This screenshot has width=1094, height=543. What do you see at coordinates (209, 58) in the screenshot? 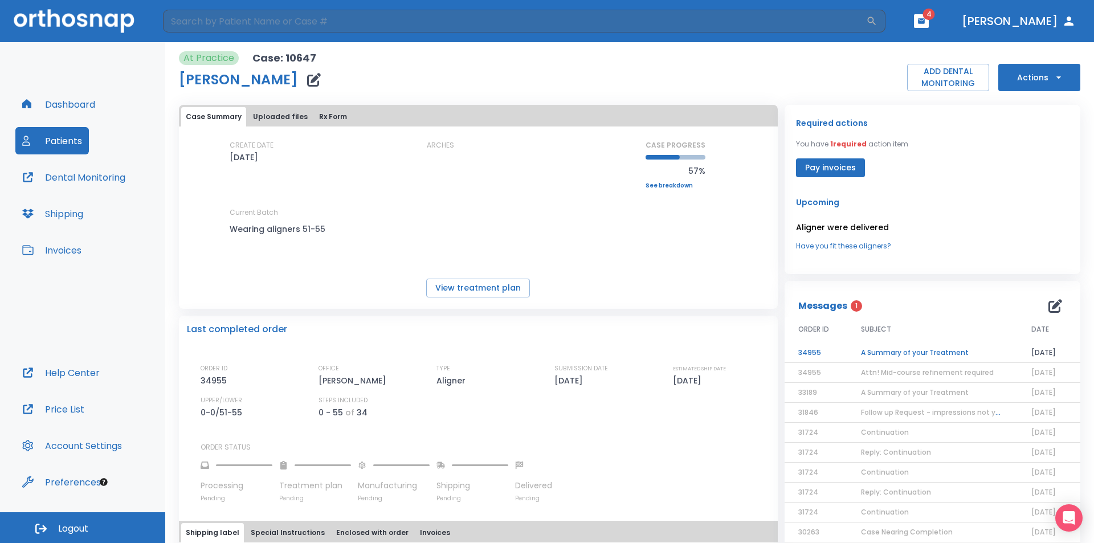
I see `p: At Practice` at bounding box center [209, 58].